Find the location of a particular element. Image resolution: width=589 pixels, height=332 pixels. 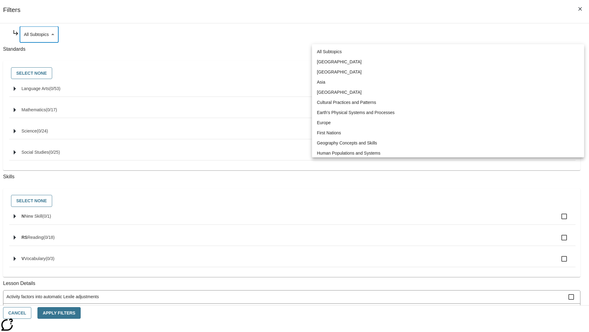

li: Asia is located at coordinates (448, 82).